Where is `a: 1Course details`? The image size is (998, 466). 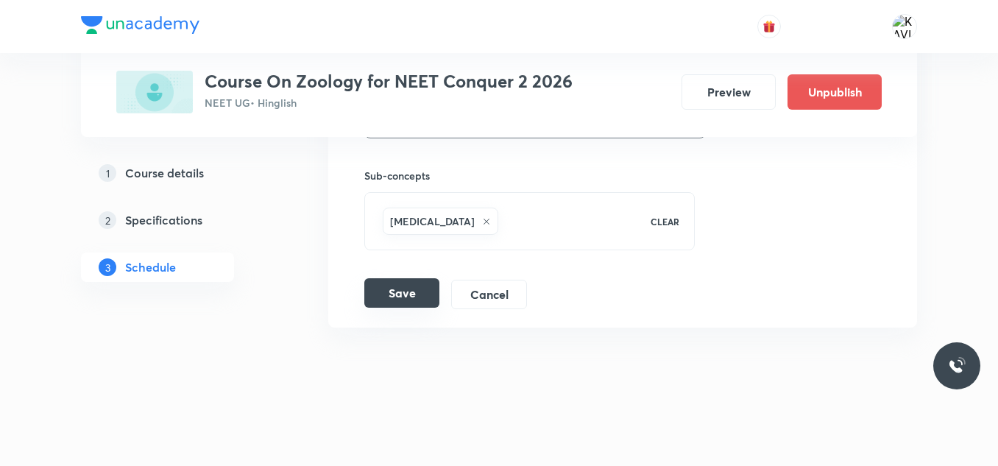
a: 1Course details is located at coordinates (181, 173).